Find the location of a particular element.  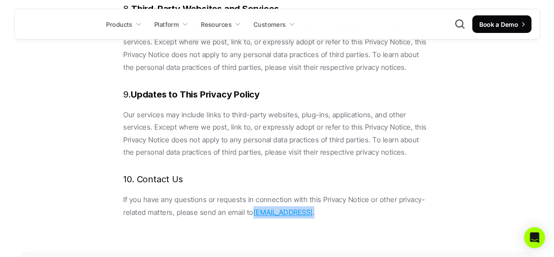

p: If you have any questions or requests in connection with this Privacy Notice or other privacy-rel... is located at coordinates (277, 206).